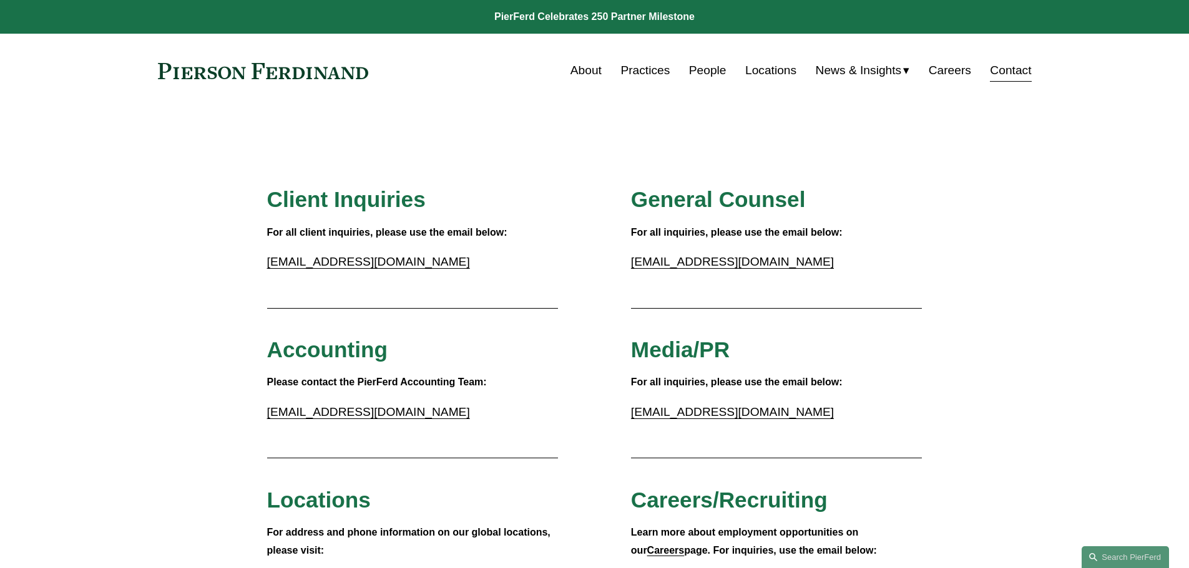 The image size is (1189, 568). Describe the element at coordinates (387, 232) in the screenshot. I see `strong: For all client inquiries, please use the email below:` at that location.